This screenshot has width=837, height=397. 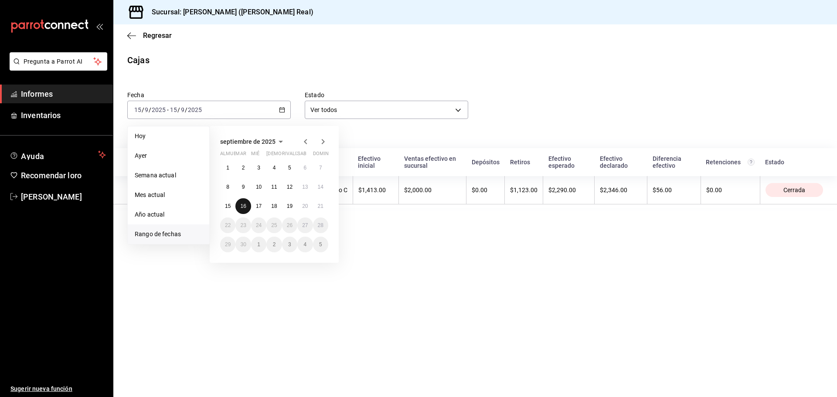 I want to click on font: 14, so click(x=320, y=187).